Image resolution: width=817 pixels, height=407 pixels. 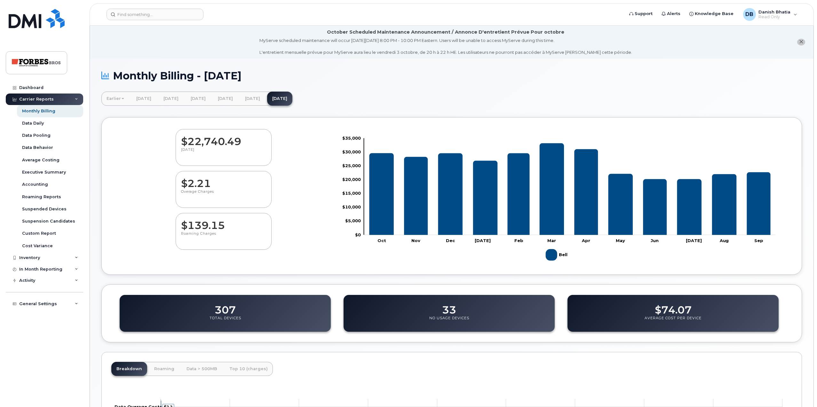 I want to click on p: Total Devices, so click(x=225, y=321).